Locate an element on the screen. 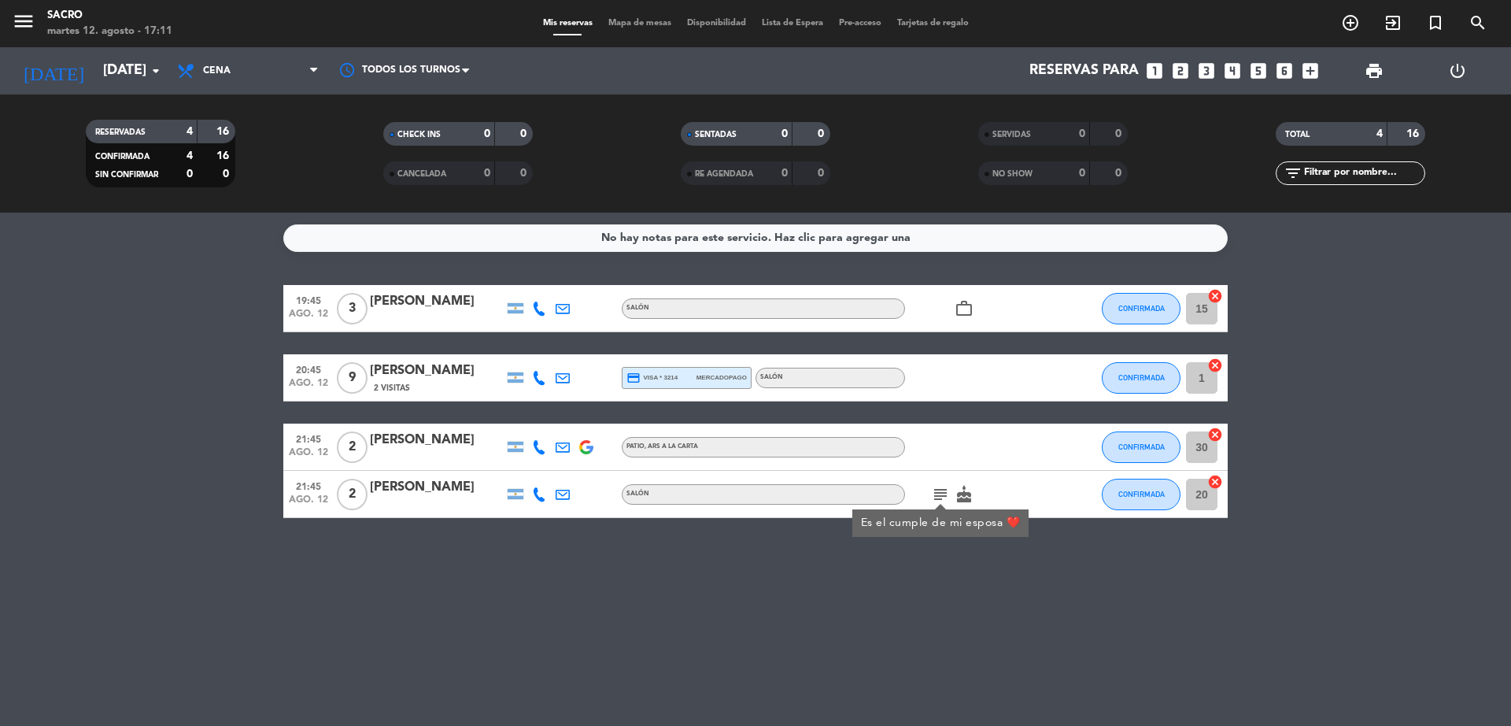 This screenshot has width=1511, height=726. span: Mapa de mesas is located at coordinates (640, 23).